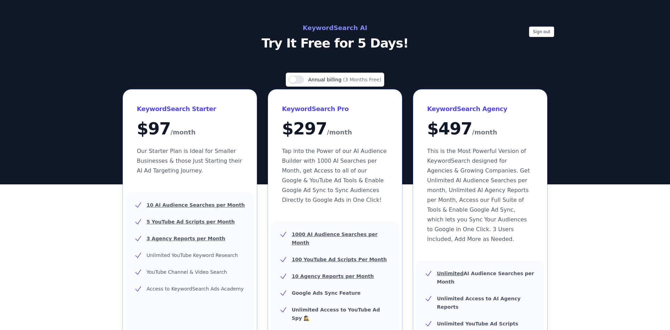 The image size is (670, 330). What do you see at coordinates (362, 80) in the screenshot?
I see `span: (3 Months Free)` at bounding box center [362, 80].